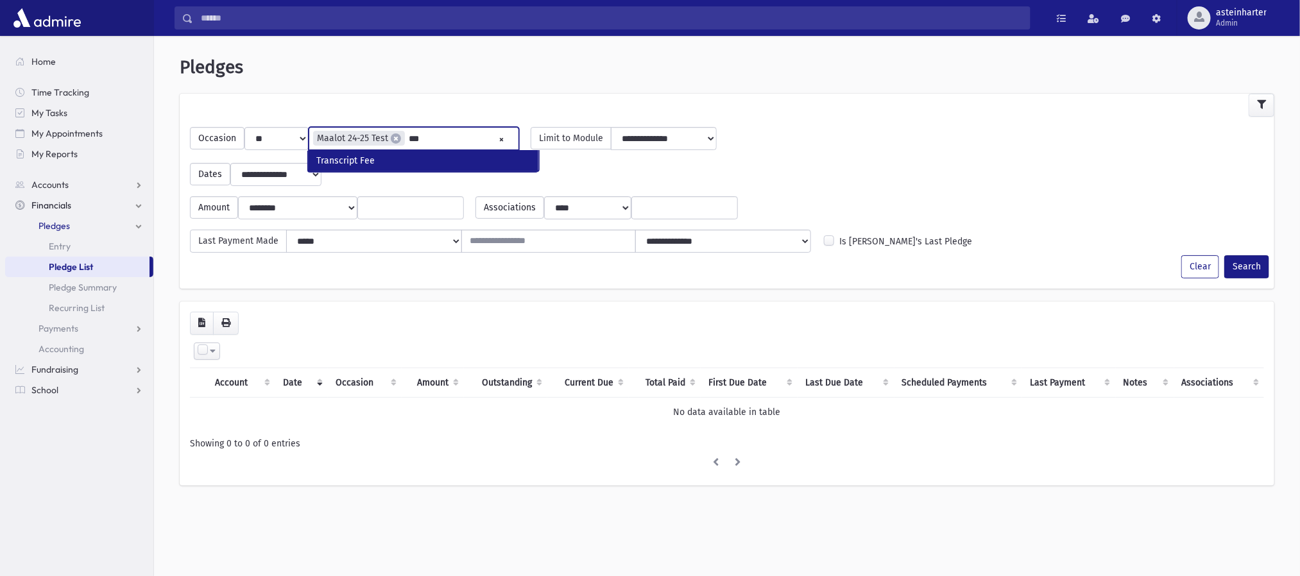 This screenshot has width=1300, height=576. I want to click on button: Clear, so click(1200, 267).